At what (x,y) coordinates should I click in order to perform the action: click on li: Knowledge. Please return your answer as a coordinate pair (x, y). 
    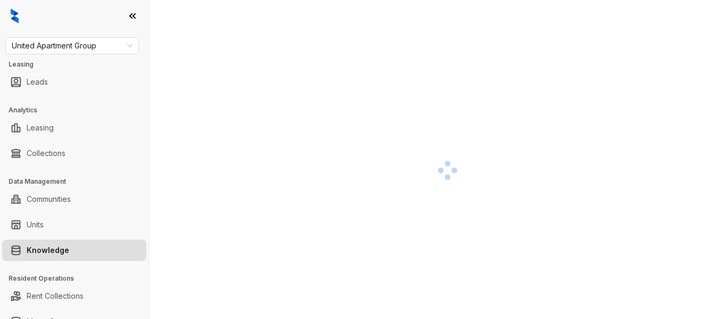
    Looking at the image, I should click on (74, 250).